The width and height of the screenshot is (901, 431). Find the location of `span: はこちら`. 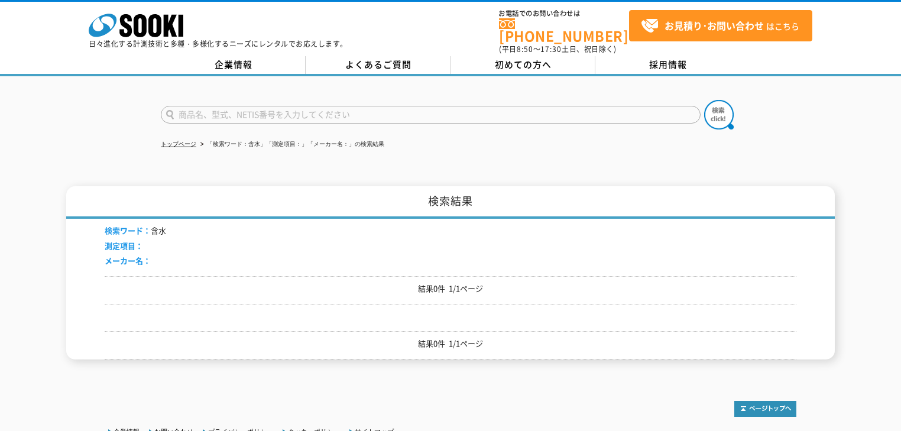

span: はこちら is located at coordinates (720, 26).